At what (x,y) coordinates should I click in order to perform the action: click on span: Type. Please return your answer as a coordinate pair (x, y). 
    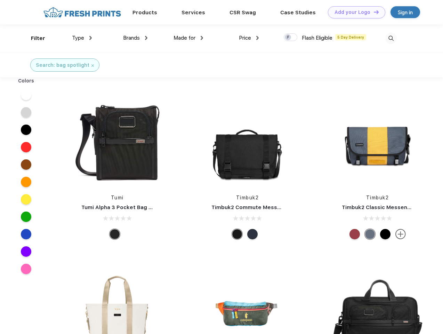
    Looking at the image, I should click on (78, 38).